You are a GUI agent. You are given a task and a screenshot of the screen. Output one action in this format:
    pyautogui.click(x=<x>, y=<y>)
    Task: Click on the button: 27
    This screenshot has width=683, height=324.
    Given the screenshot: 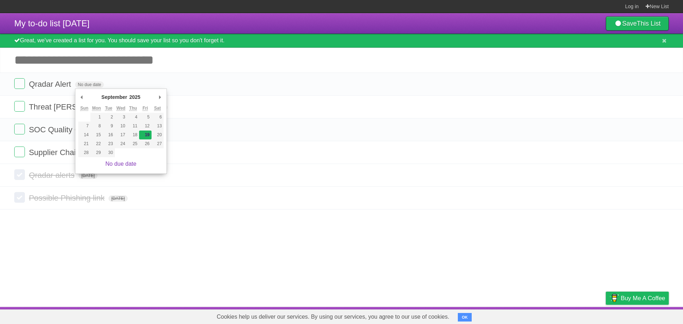 What is the action you would take?
    pyautogui.click(x=157, y=144)
    